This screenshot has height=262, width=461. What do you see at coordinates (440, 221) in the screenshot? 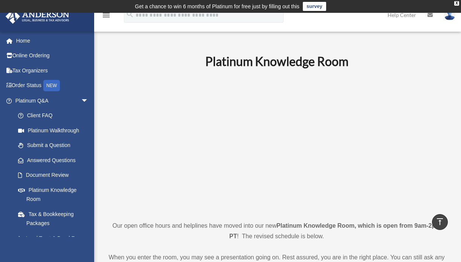
I see `i: vertical_align_top` at bounding box center [440, 221].